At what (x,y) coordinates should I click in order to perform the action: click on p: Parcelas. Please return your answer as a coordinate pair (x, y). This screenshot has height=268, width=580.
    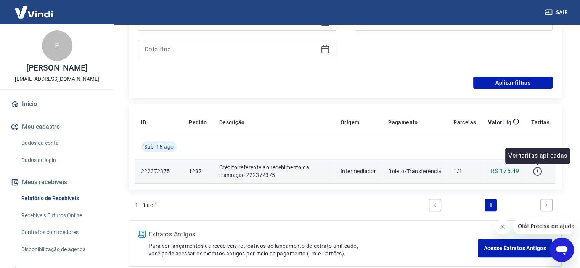
    Looking at the image, I should click on (465, 122).